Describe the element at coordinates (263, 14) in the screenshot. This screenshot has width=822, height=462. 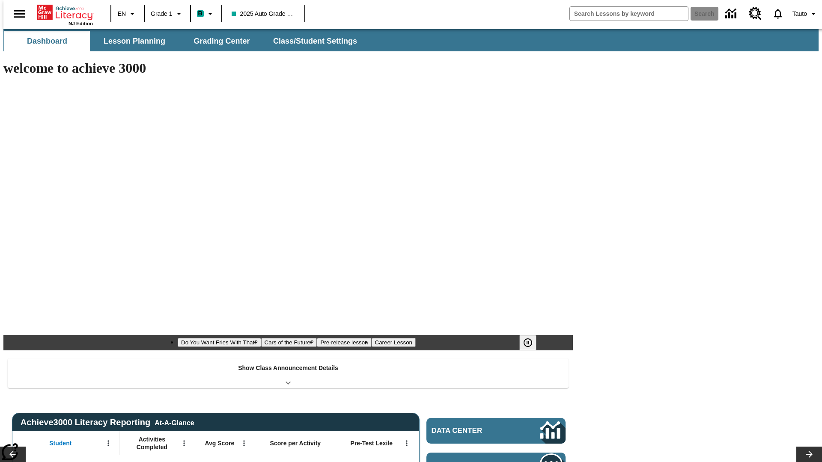
I see `span: 2025 Auto Grade 1 A` at that location.